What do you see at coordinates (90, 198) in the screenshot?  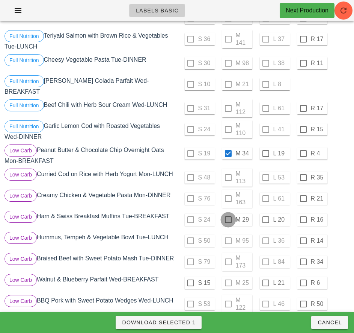 I see `div: Creamy Chicken & Vegetable Pasta Mon-DINNER` at bounding box center [90, 198].